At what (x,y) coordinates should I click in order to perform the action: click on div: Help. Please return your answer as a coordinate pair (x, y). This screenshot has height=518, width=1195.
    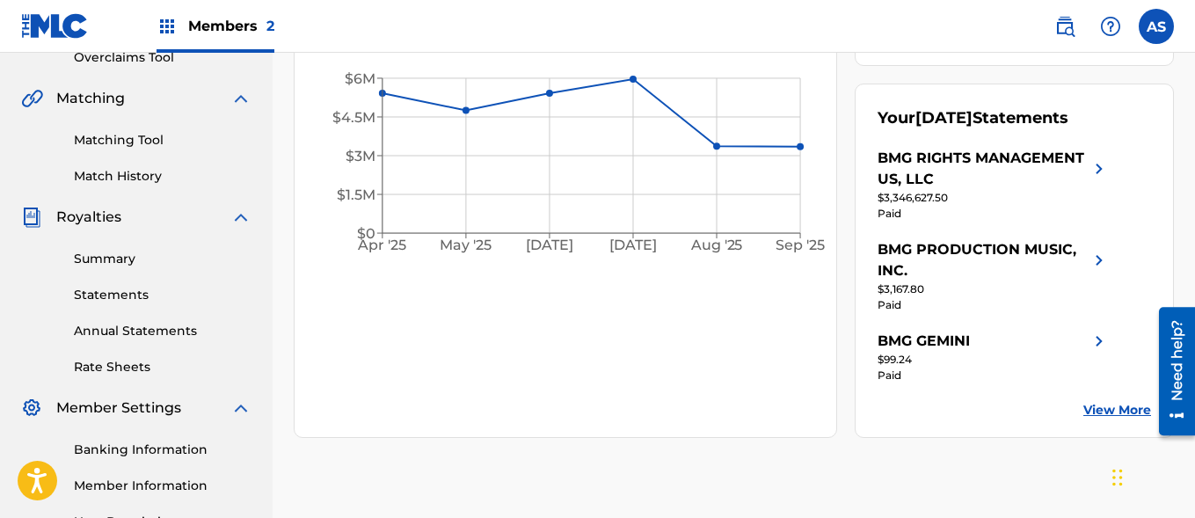
    Looking at the image, I should click on (1110, 26).